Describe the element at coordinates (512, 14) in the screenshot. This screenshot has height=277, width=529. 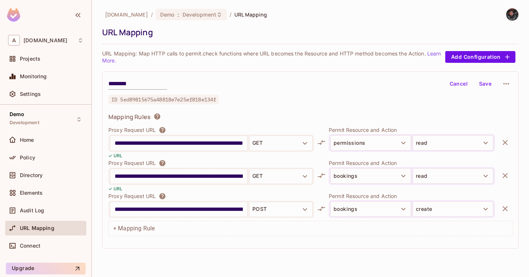
I see `img: Selmancan KILINÇ` at that location.